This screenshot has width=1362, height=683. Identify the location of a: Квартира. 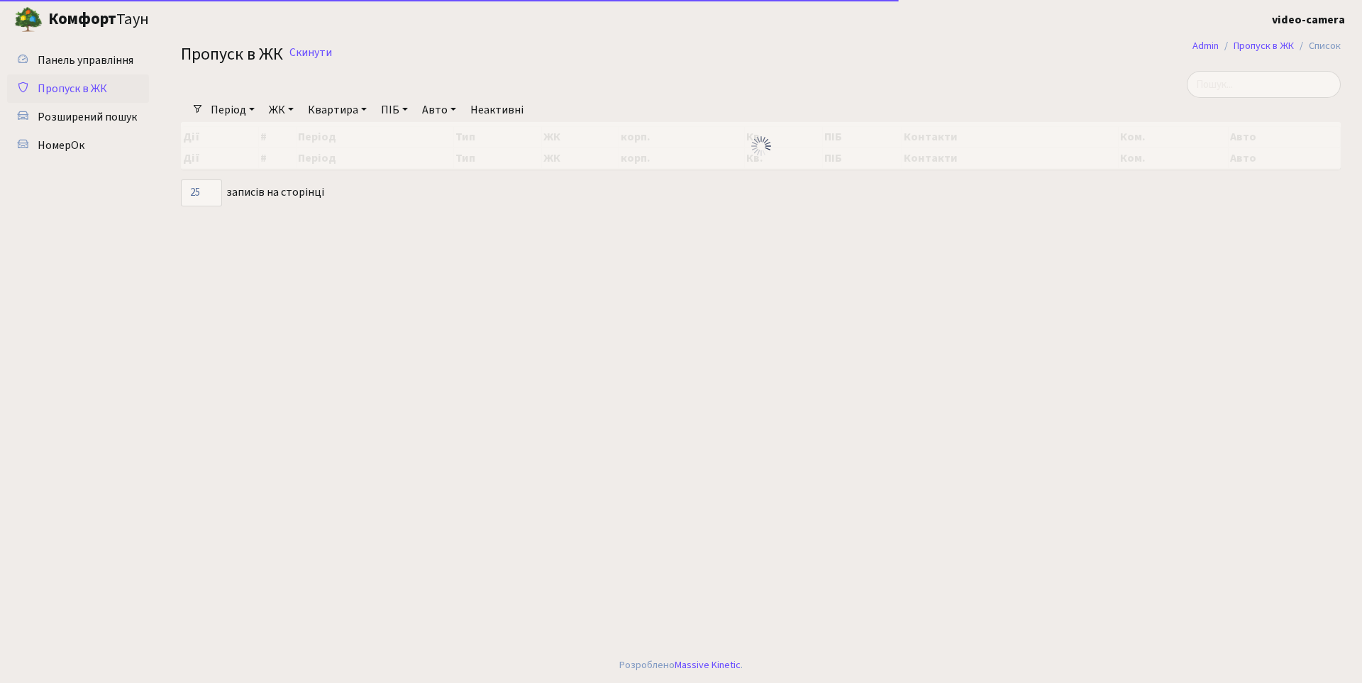
(337, 110).